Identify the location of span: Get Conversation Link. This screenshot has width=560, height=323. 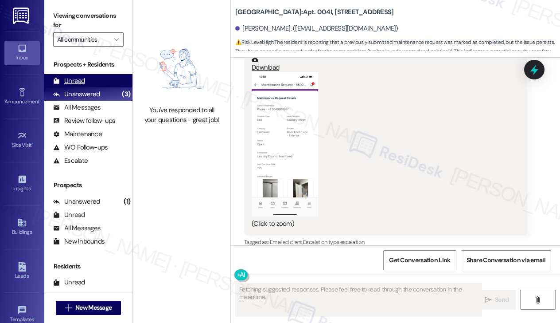
(420, 260).